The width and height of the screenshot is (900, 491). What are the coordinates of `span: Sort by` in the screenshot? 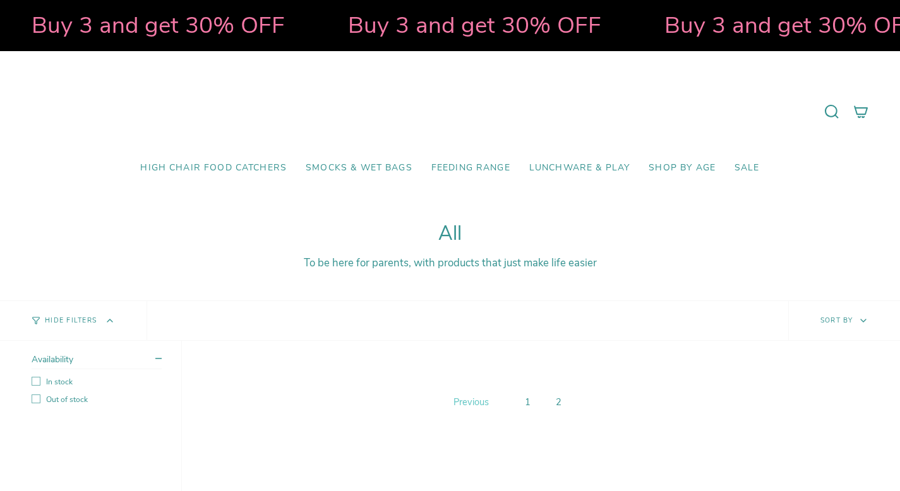 It's located at (837, 320).